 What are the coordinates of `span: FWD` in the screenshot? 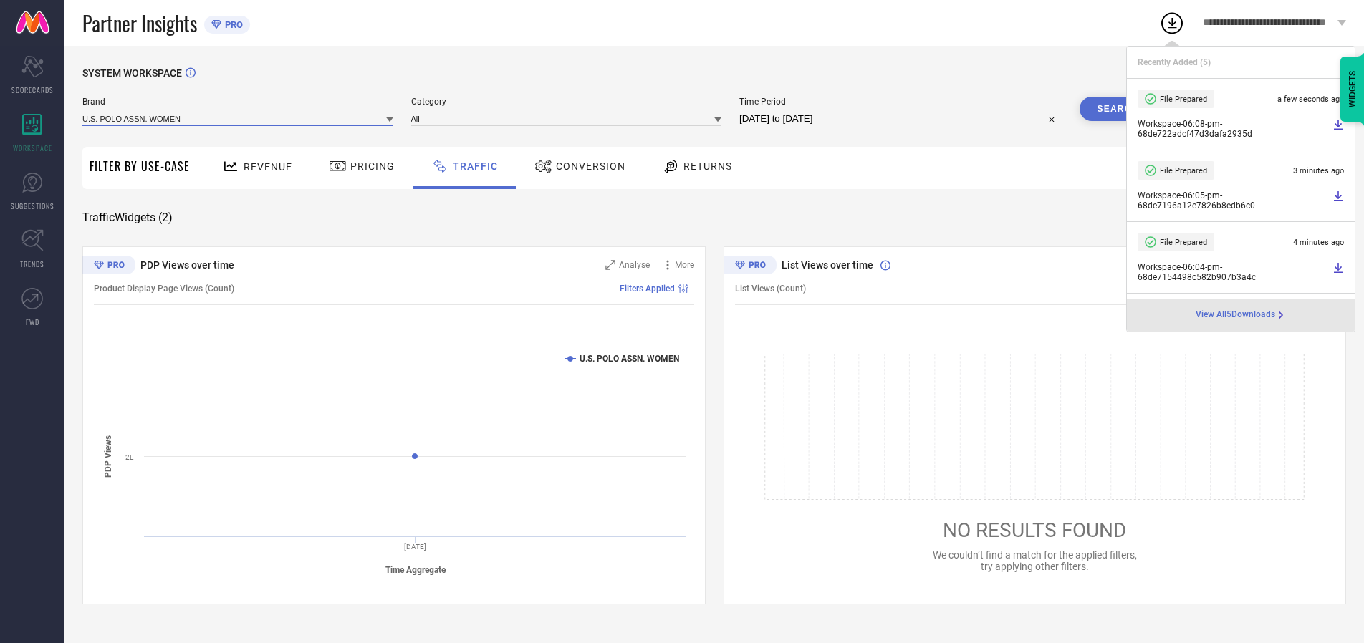 It's located at (32, 322).